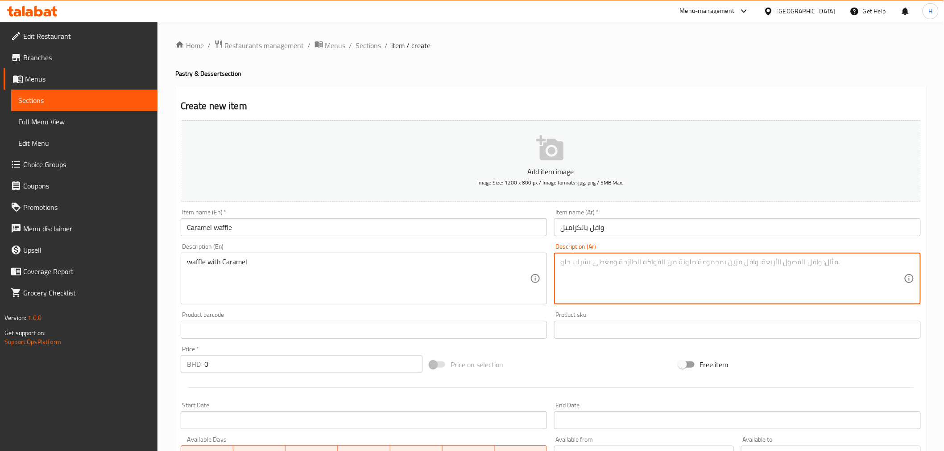  What do you see at coordinates (550, 74) in the screenshot?
I see `h4: Pastry & Dessert section` at bounding box center [550, 74].